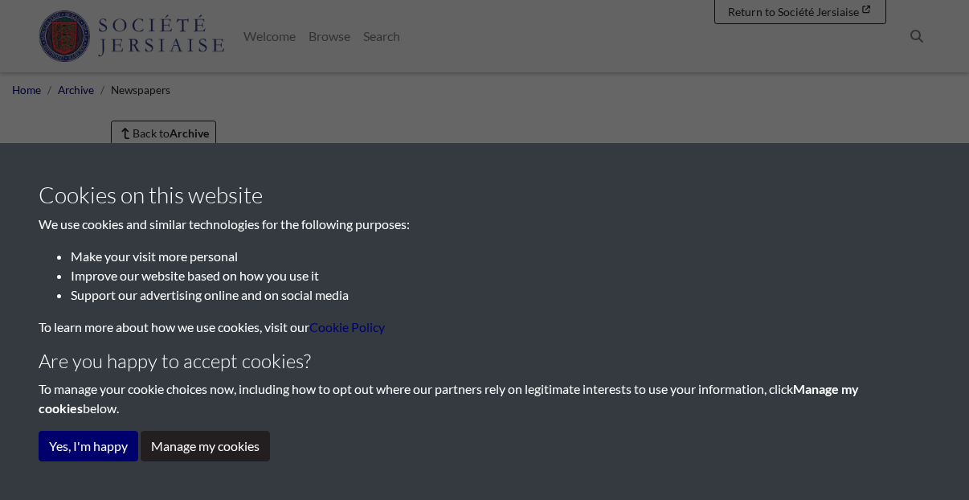 The width and height of the screenshot is (969, 500). Describe the element at coordinates (88, 446) in the screenshot. I see `button: Yes, I'm happy` at that location.